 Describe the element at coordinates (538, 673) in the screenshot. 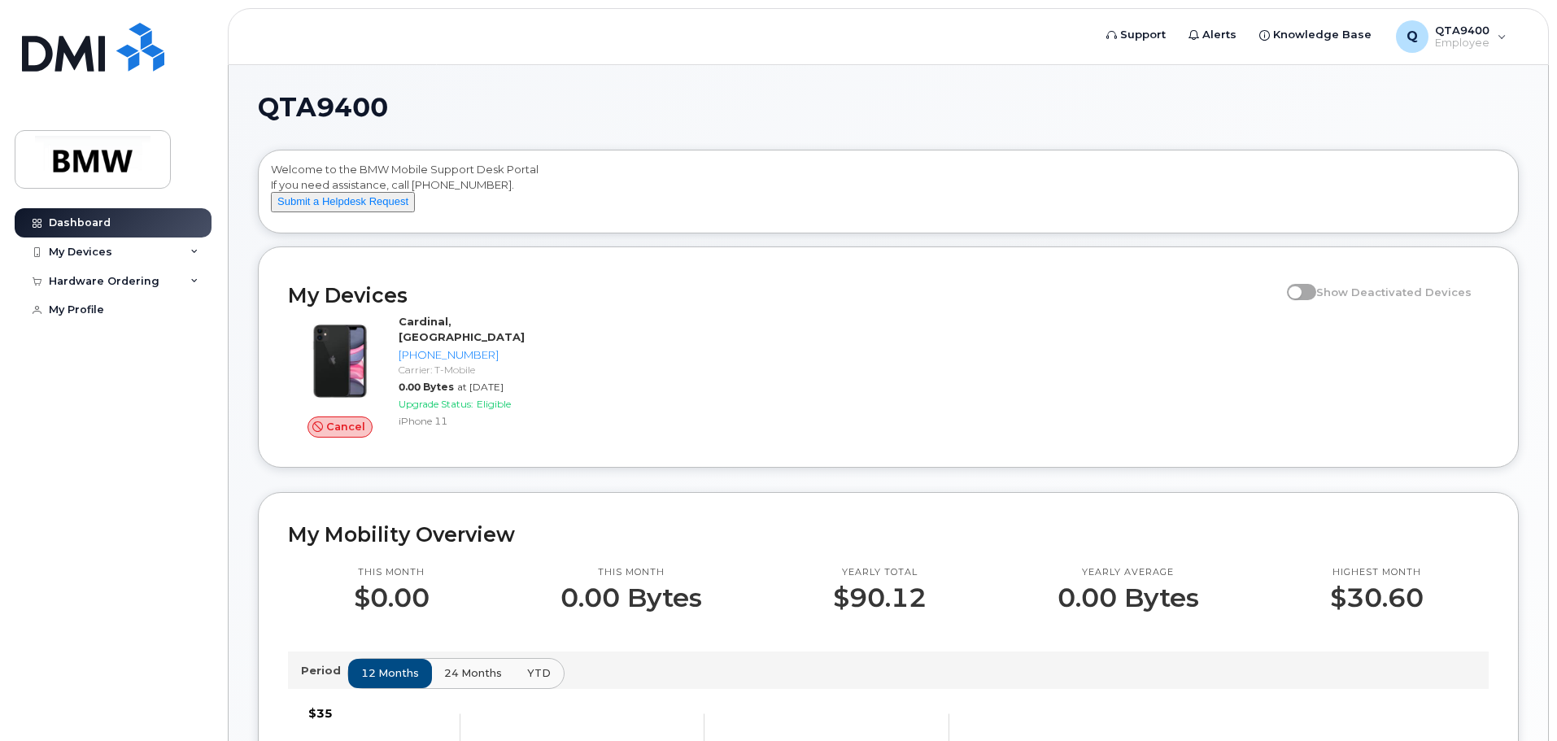

I see `span: YTD` at that location.